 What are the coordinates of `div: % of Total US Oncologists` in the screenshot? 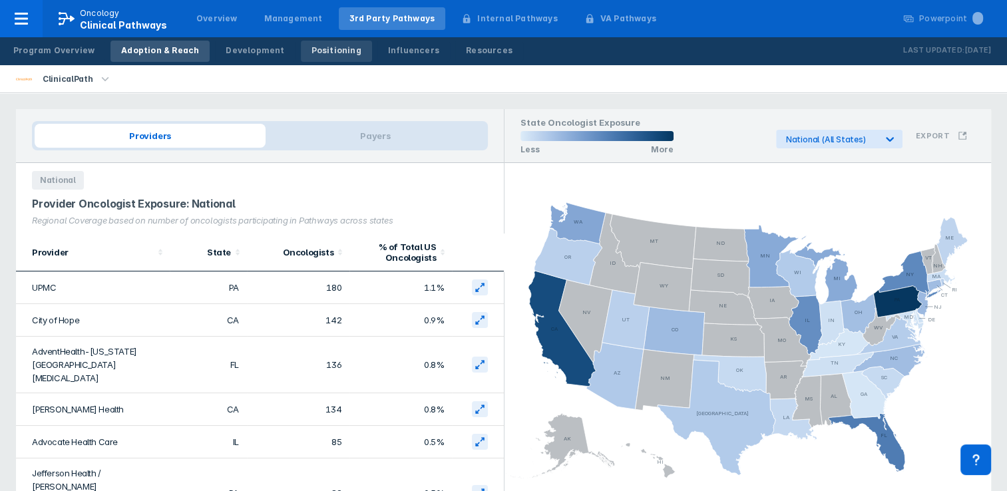 It's located at (397, 252).